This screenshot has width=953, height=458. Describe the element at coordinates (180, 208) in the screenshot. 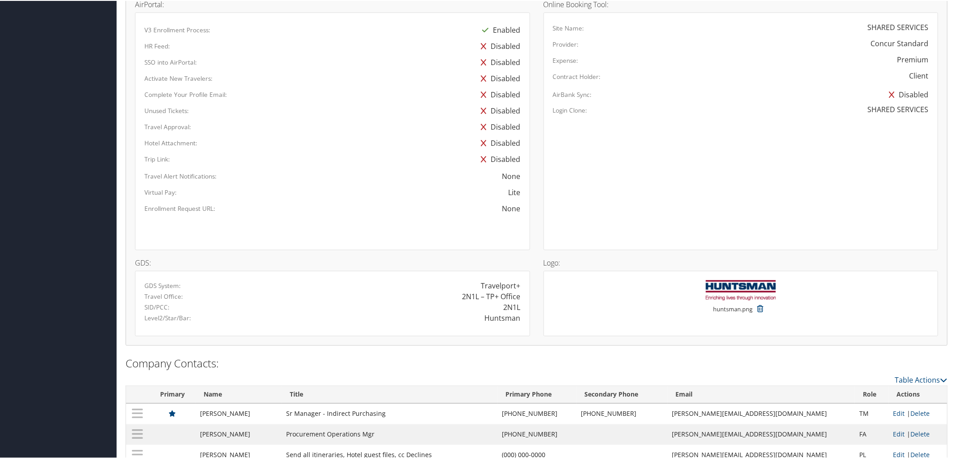

I see `label: Enrollment Request URL:` at that location.